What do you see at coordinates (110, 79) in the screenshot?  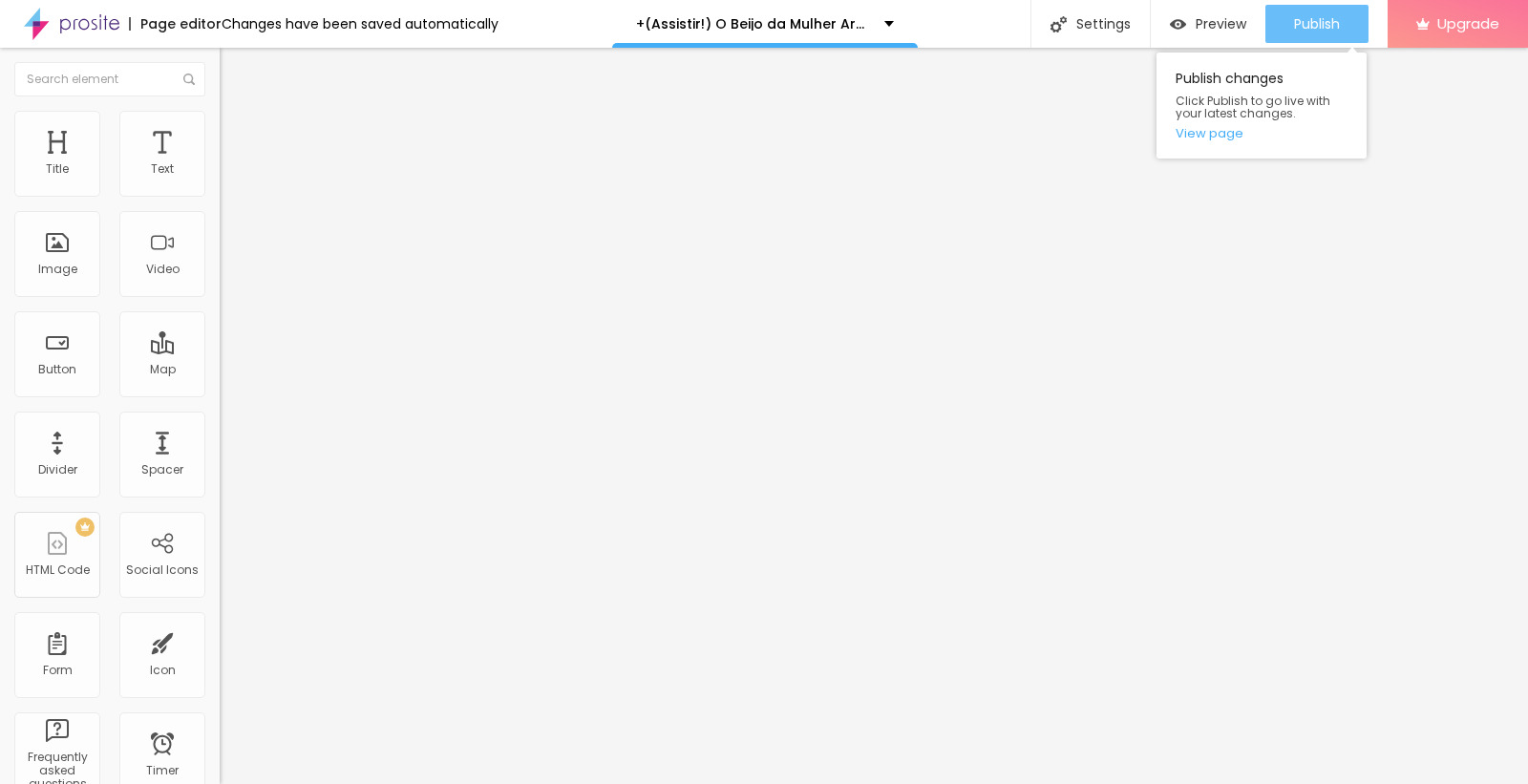 I see `input: Search element` at bounding box center [110, 79].